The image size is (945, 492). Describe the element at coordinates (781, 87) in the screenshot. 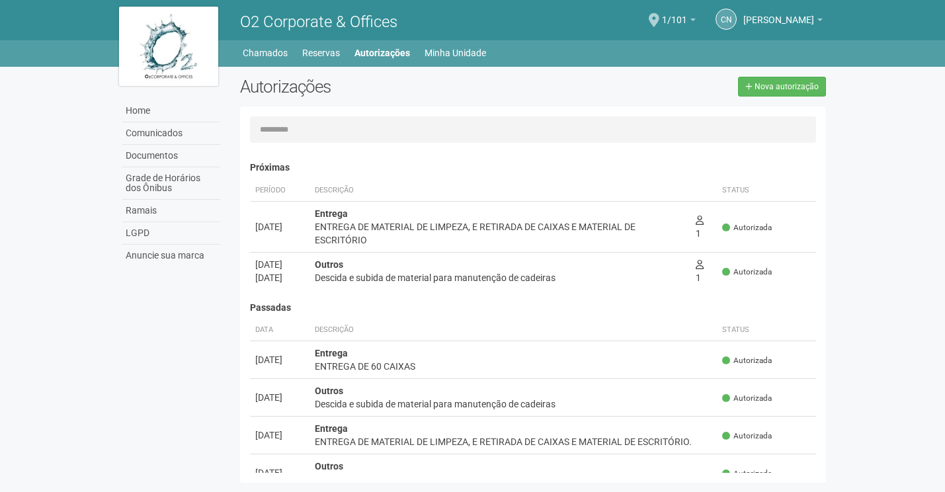

I see `a: Nova autorização` at that location.